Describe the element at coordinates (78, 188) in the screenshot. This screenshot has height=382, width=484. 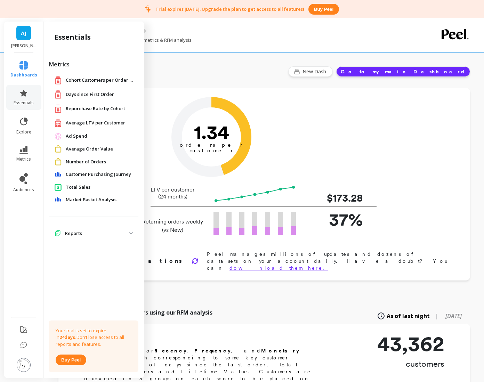
I see `span: Total Sales` at that location.